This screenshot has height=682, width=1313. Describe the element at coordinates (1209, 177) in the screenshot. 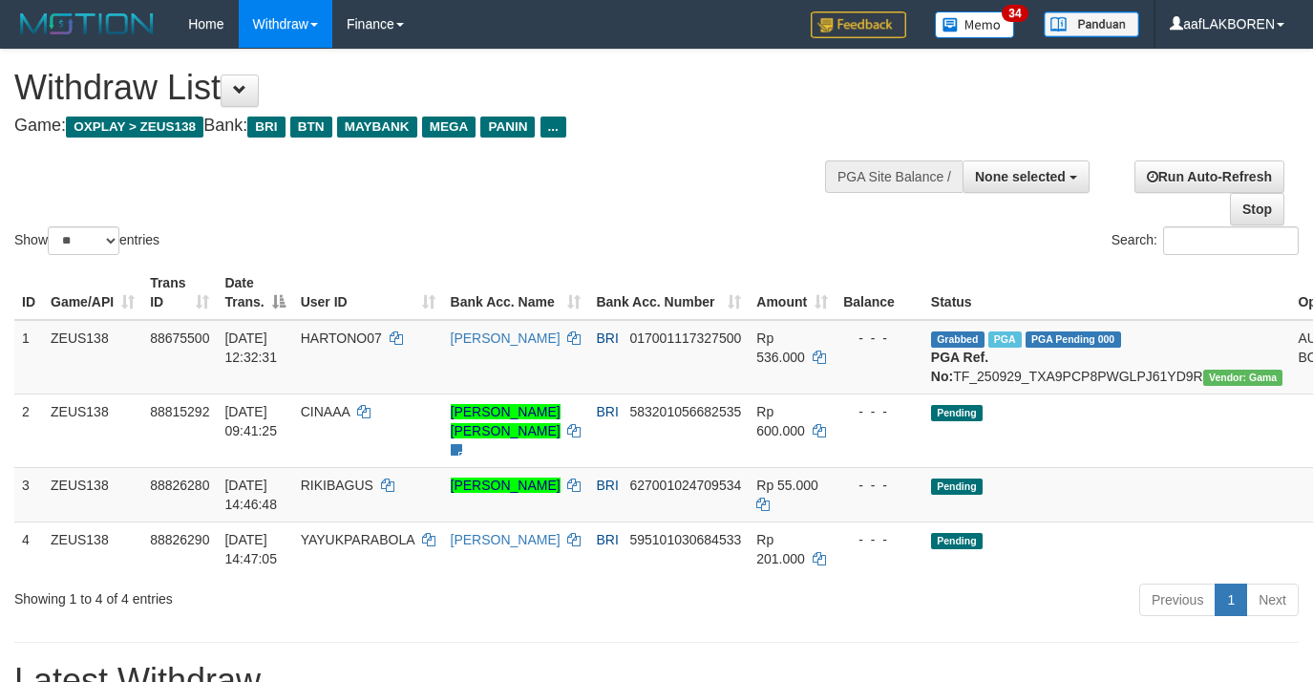

I see `a: Run Auto-Refresh` at that location.